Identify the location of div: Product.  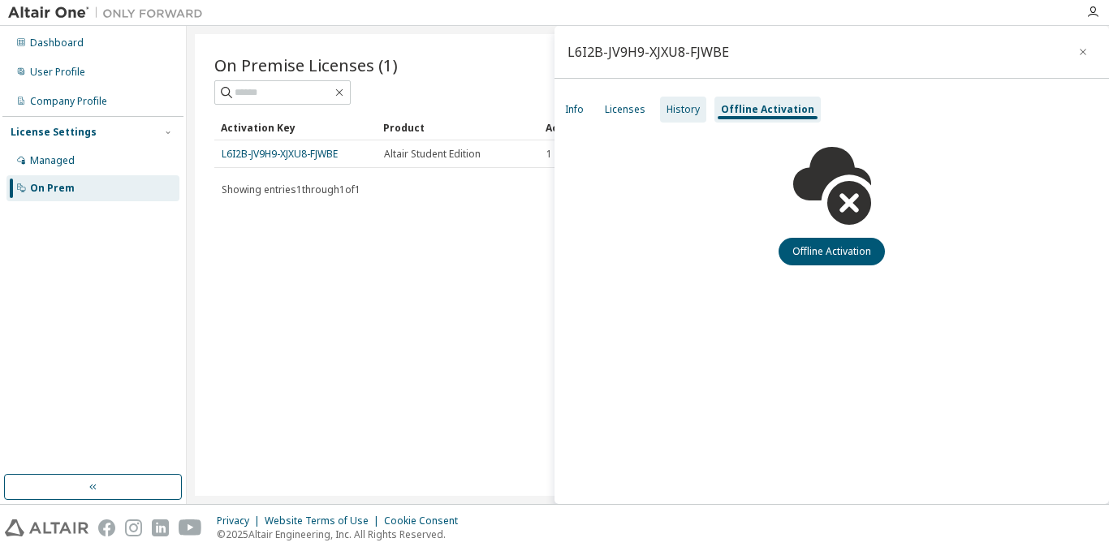
(458, 127).